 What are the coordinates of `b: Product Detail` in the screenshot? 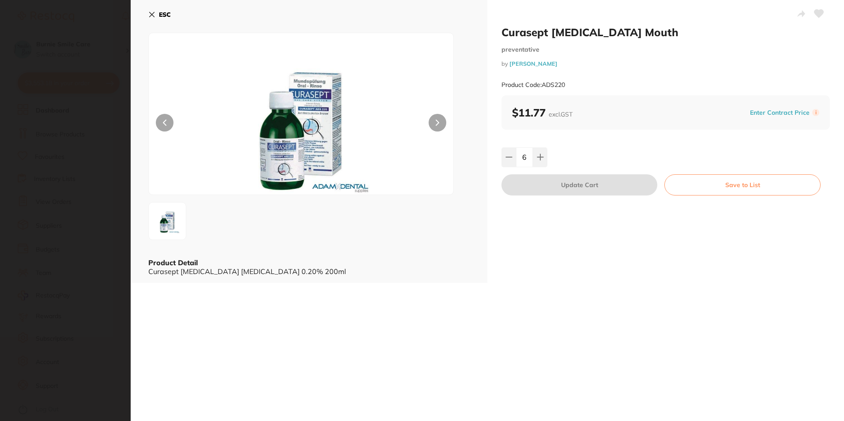 It's located at (173, 263).